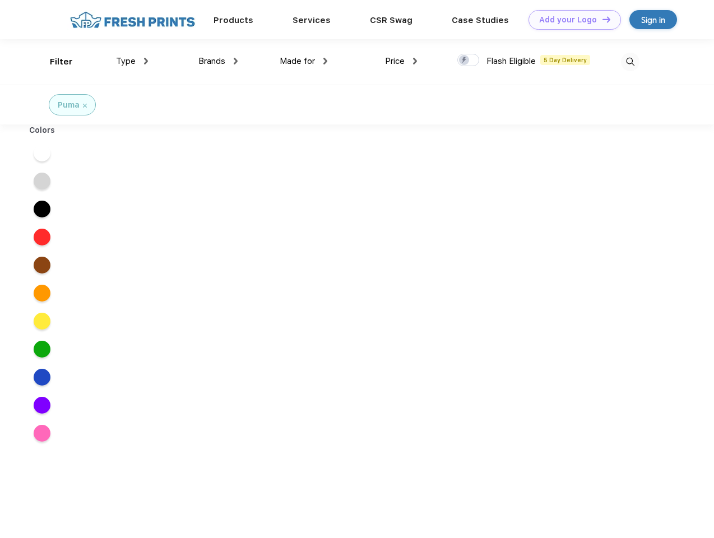 The image size is (714, 538). What do you see at coordinates (606, 19) in the screenshot?
I see `img: DT` at bounding box center [606, 19].